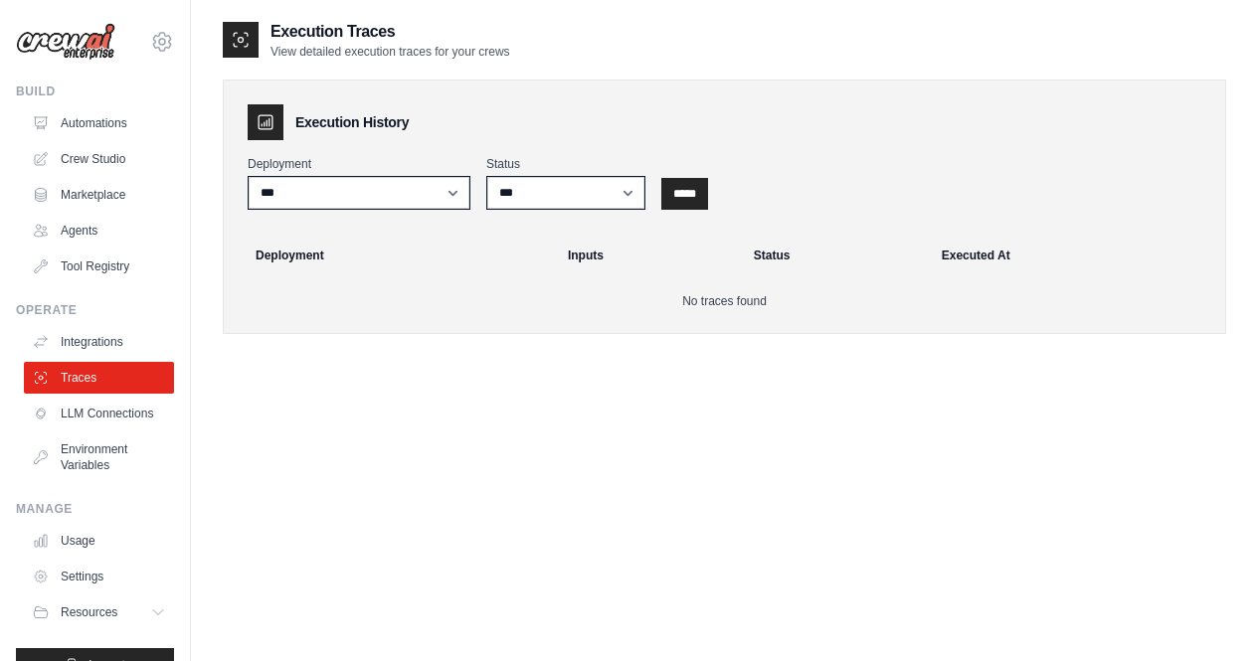 The height and width of the screenshot is (661, 1258). What do you see at coordinates (98, 231) in the screenshot?
I see `a: Agents` at bounding box center [98, 231].